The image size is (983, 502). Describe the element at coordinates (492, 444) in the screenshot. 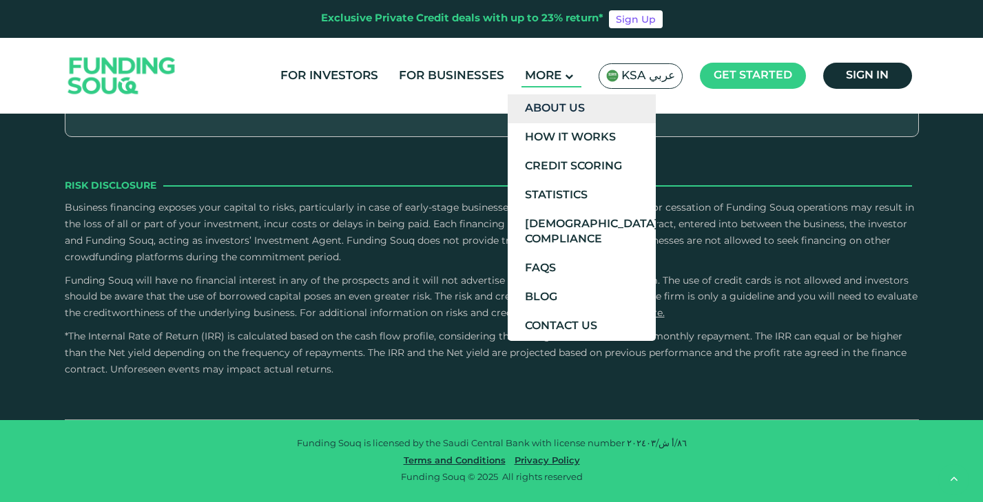

I see `p: Funding Souq is licensed by the Saudi Central Bank with license number ٨٦/أ ش/٢٠٢٤٠٣` at that location.